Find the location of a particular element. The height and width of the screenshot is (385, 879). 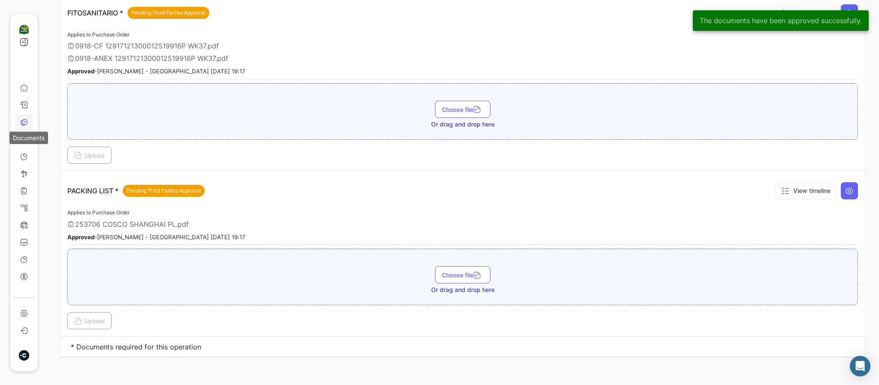

p: PACKING LIST * is located at coordinates (136, 191).